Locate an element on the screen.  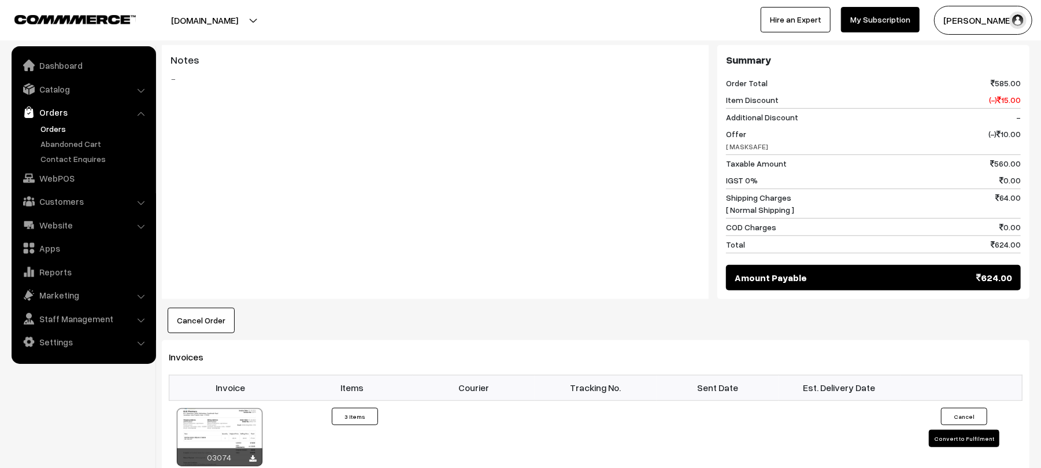
span: Total is located at coordinates (735, 244).